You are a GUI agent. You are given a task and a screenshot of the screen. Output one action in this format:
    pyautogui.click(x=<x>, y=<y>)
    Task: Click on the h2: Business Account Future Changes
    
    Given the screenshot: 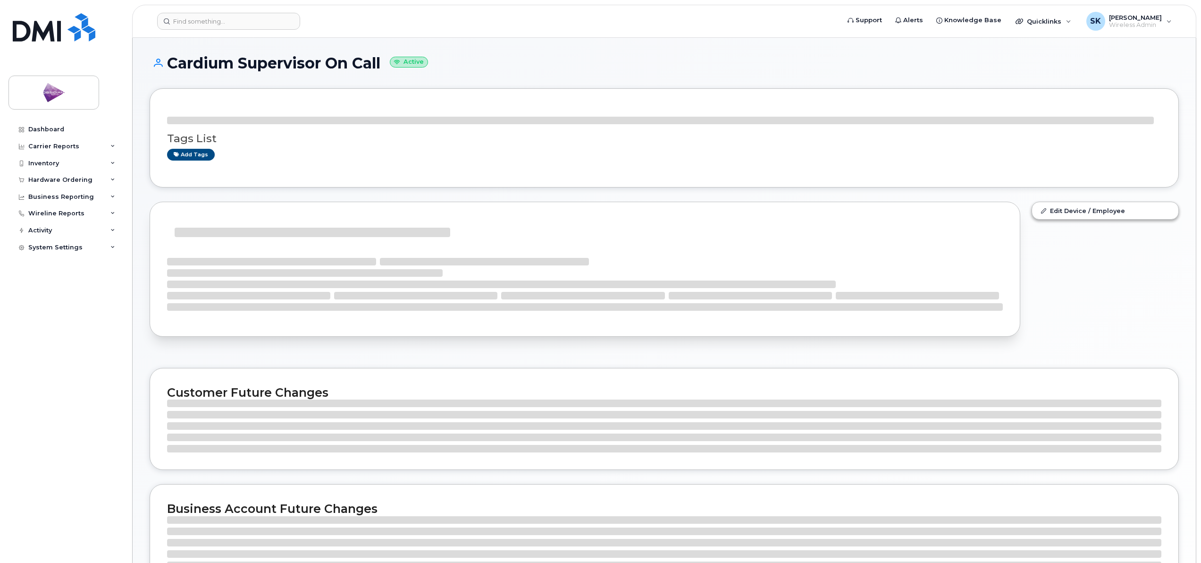 What is the action you would take?
    pyautogui.click(x=664, y=508)
    